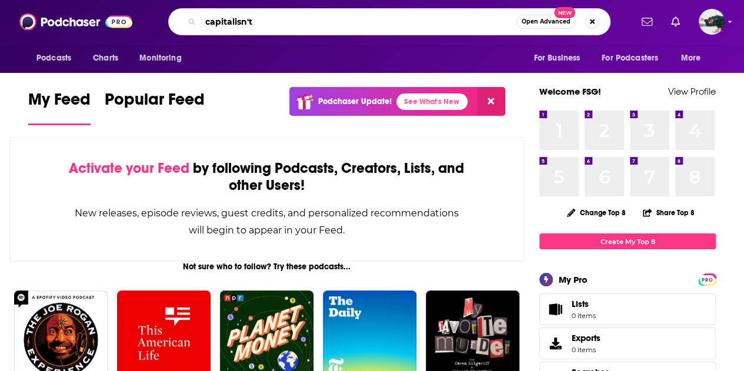 The image size is (744, 371). What do you see at coordinates (266, 222) in the screenshot?
I see `div: New releases, episode reviews, guest credits, and personalized recommendations will begin to appe...` at bounding box center [266, 222].